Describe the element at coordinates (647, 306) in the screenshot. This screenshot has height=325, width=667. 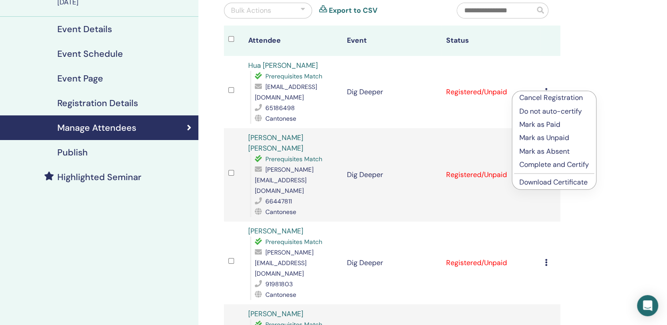
I see `div: Open Intercom Messenger` at that location.